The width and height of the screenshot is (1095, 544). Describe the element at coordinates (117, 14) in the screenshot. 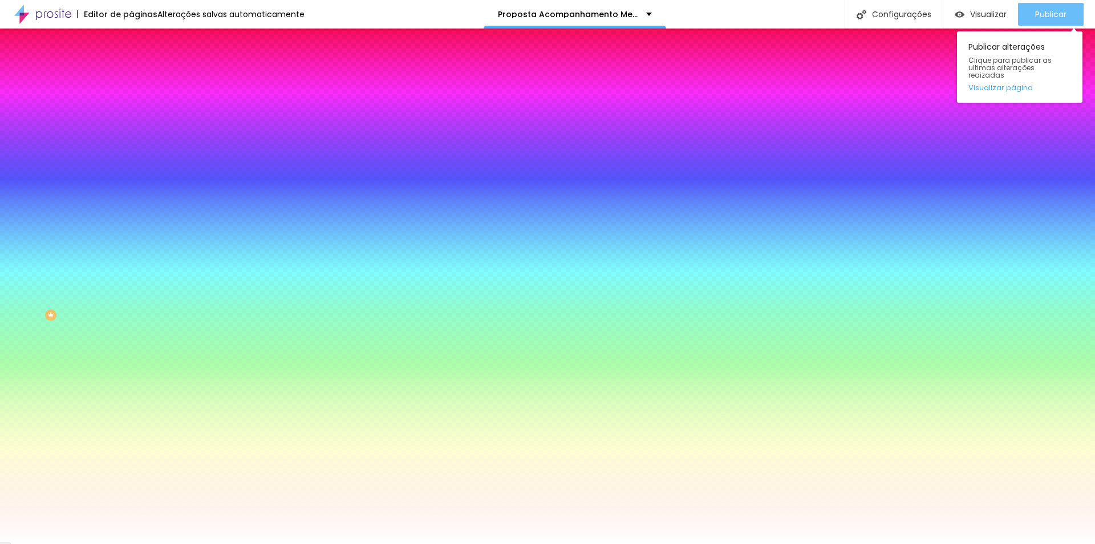

I see `div: Editor de páginas` at that location.